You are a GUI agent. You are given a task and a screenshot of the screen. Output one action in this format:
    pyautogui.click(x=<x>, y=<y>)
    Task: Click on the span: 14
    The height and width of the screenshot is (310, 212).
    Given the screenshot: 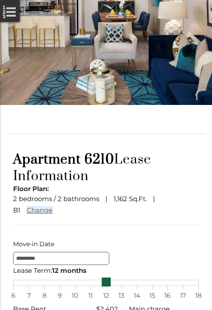 What is the action you would take?
    pyautogui.click(x=137, y=296)
    